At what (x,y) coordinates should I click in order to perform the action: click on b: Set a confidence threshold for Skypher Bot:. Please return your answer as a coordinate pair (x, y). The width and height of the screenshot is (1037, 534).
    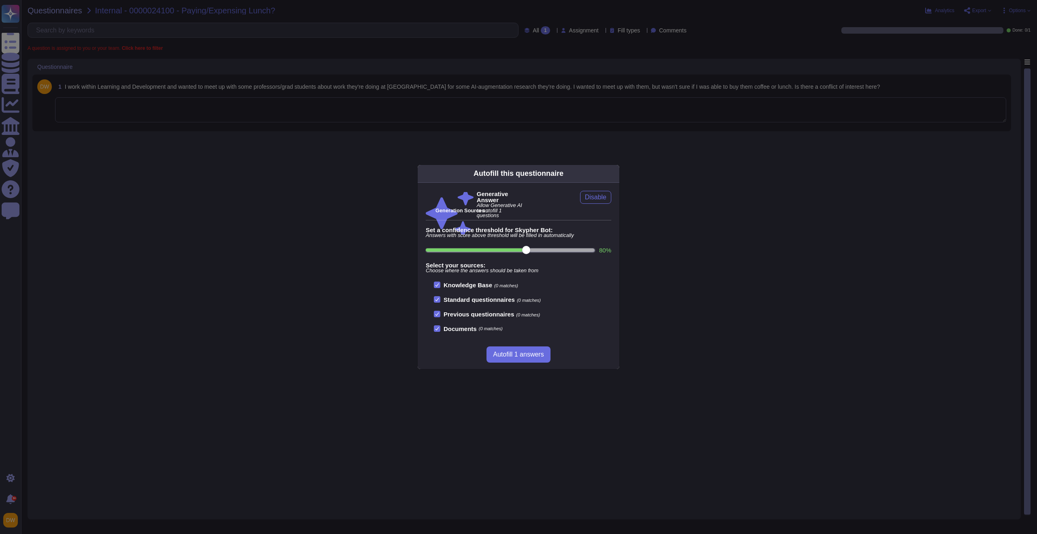
    Looking at the image, I should click on (518, 230).